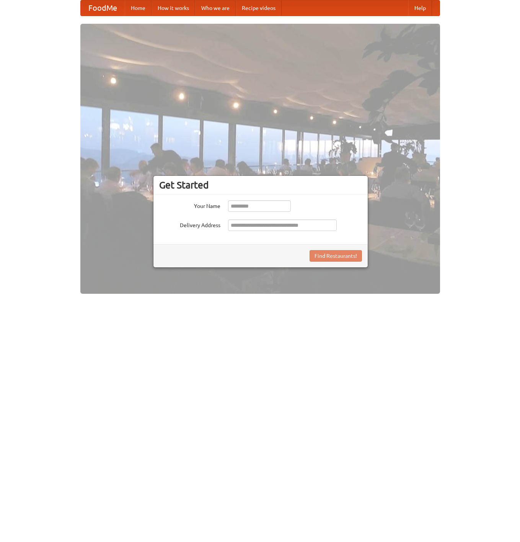 The image size is (520, 542). Describe the element at coordinates (190, 224) in the screenshot. I see `label: Delivery Address` at that location.